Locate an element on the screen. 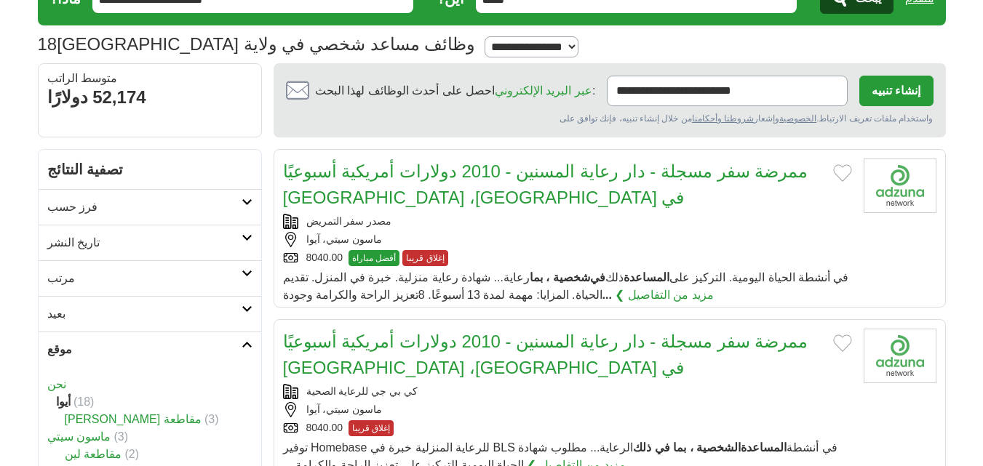 The width and height of the screenshot is (983, 466). font: في is located at coordinates (597, 277).